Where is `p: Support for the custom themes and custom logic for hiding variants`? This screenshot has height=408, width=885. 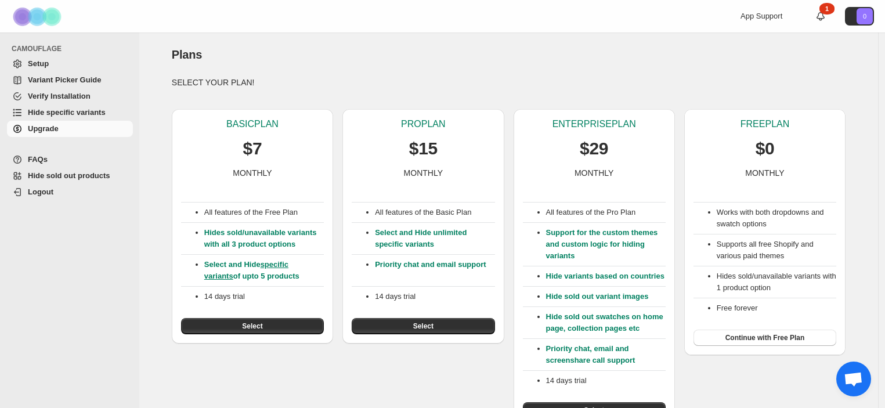 p: Support for the custom themes and custom logic for hiding variants is located at coordinates (606, 244).